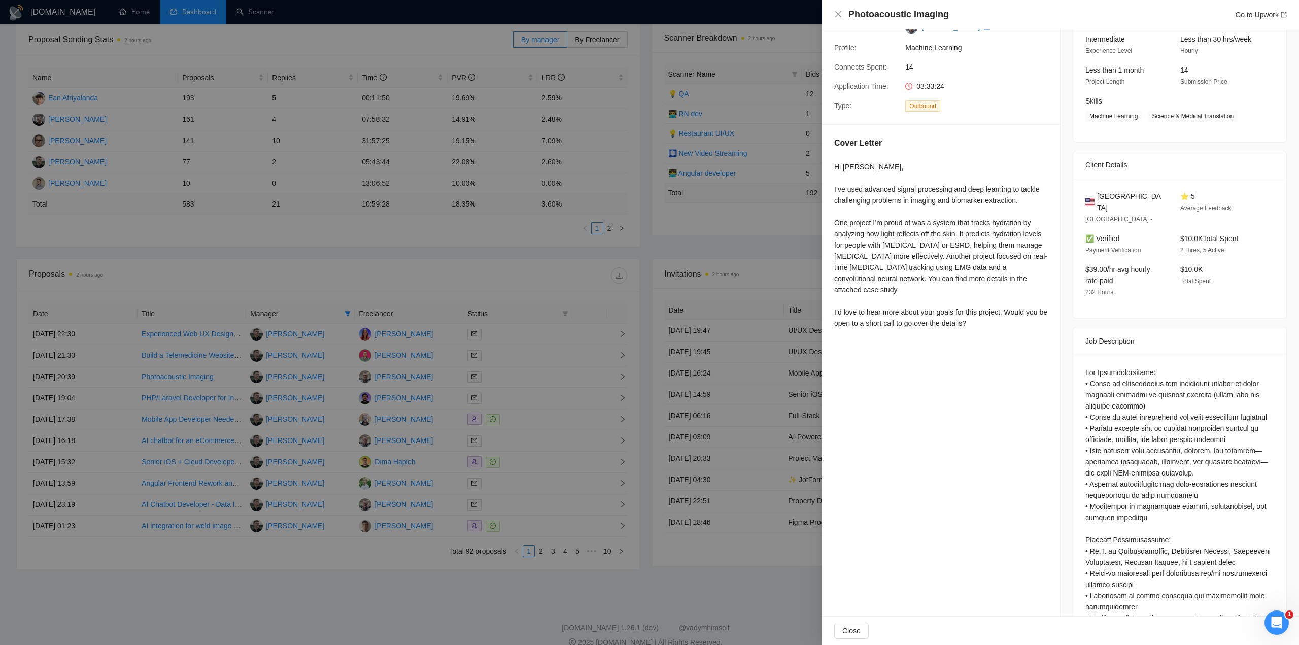  I want to click on h5: Cover Letter, so click(858, 143).